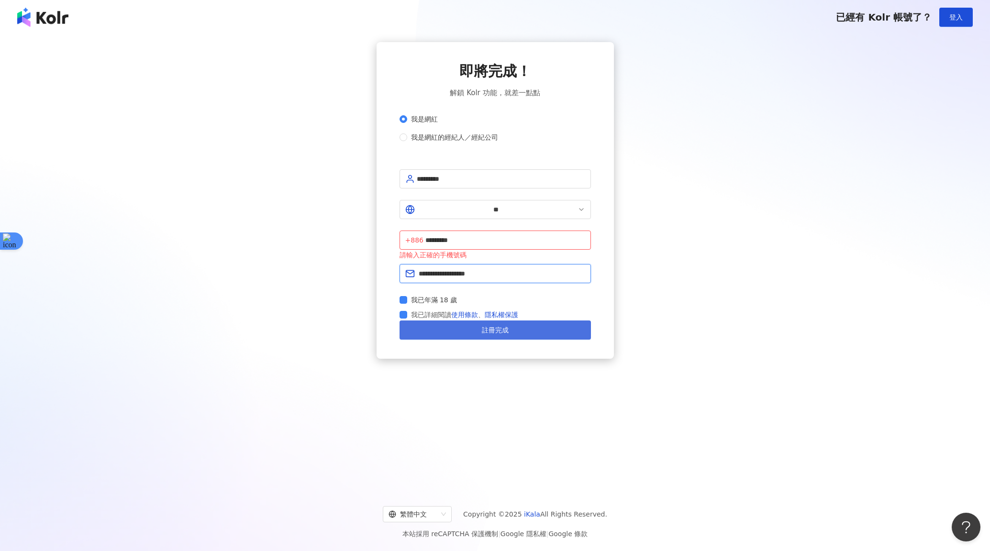  What do you see at coordinates (495, 93) in the screenshot?
I see `span: 解鎖 Kolr 功能，就差一點點` at bounding box center [495, 93].